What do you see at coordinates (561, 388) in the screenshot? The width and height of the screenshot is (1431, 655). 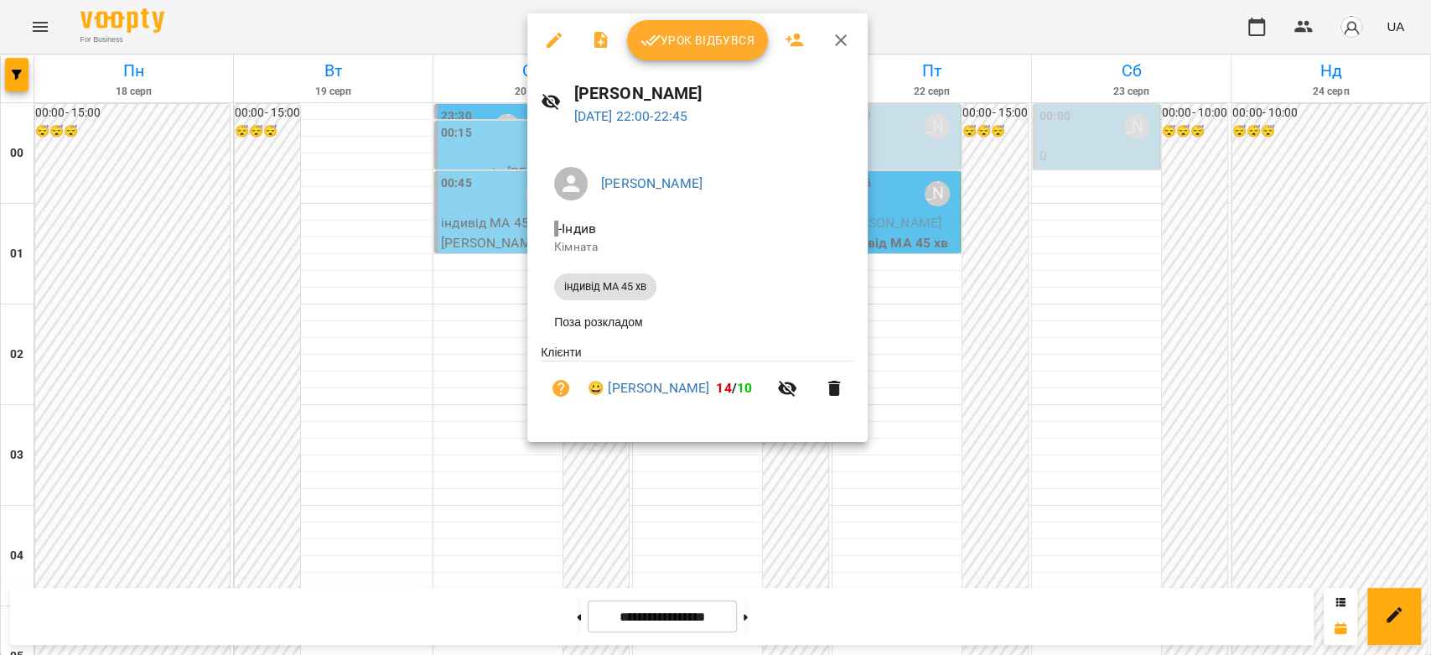 I see `button: Візит ще не сплачено. Додати оплату?` at bounding box center [561, 388].